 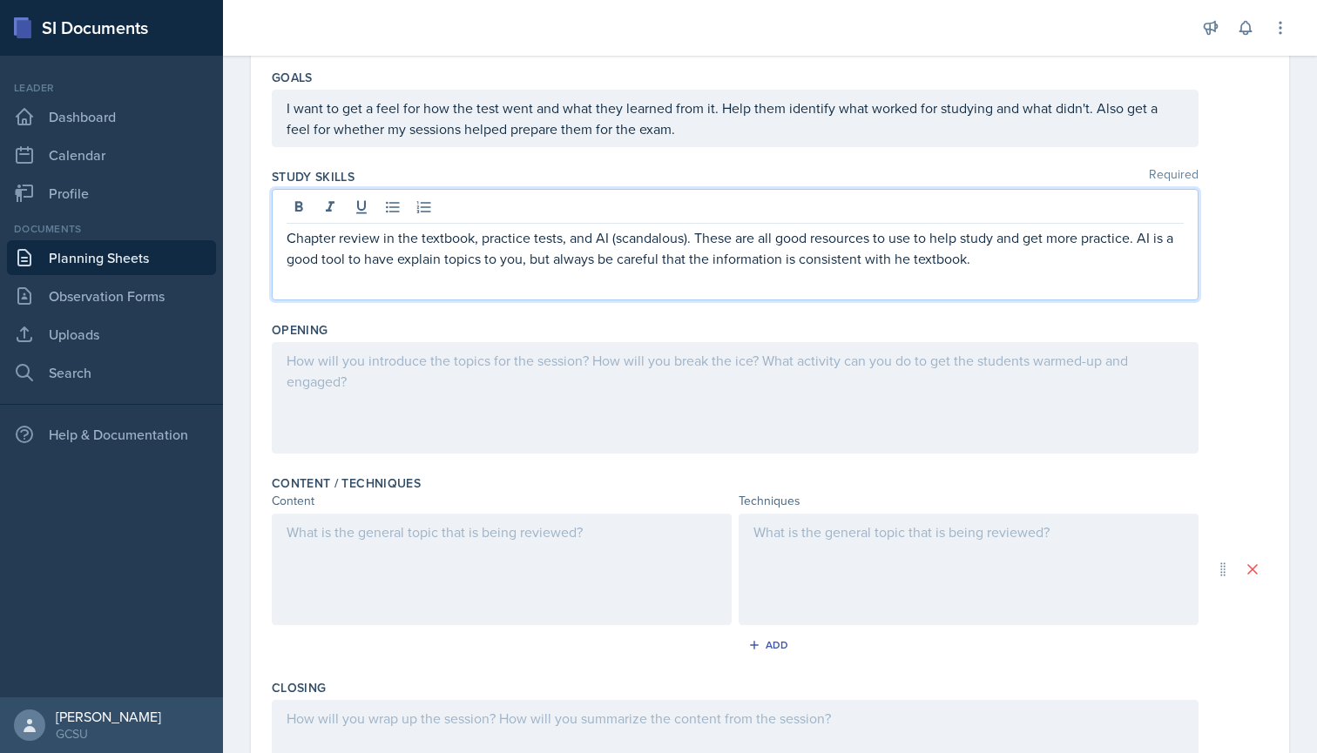 I want to click on div: GCSU, so click(x=108, y=734).